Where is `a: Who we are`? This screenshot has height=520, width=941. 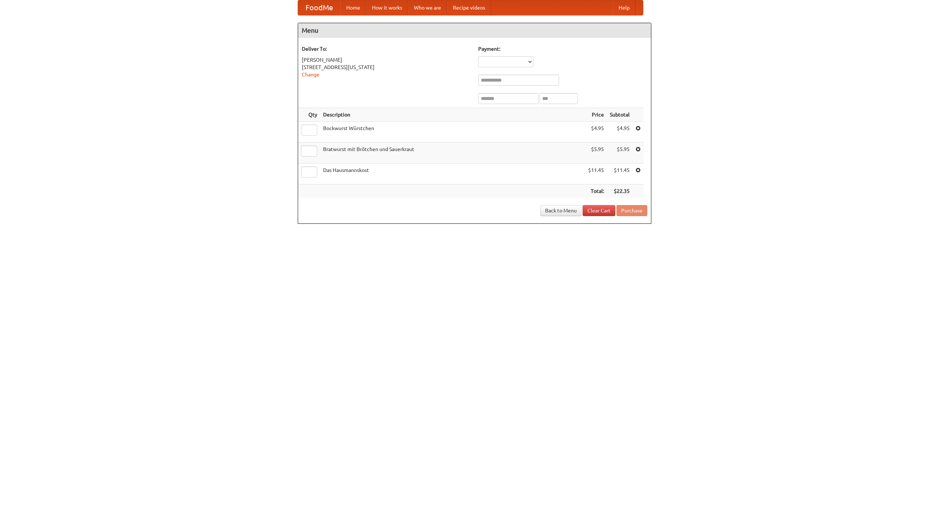 a: Who we are is located at coordinates (427, 8).